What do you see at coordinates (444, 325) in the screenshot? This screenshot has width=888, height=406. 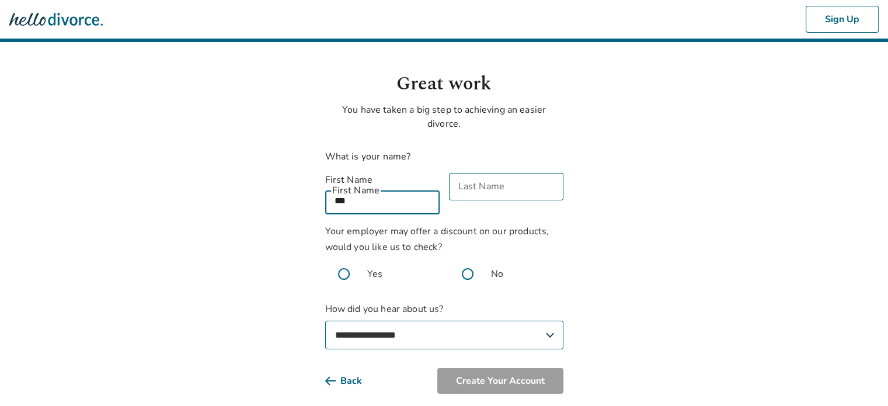 I see `label: How did you hear about us?` at bounding box center [444, 325].